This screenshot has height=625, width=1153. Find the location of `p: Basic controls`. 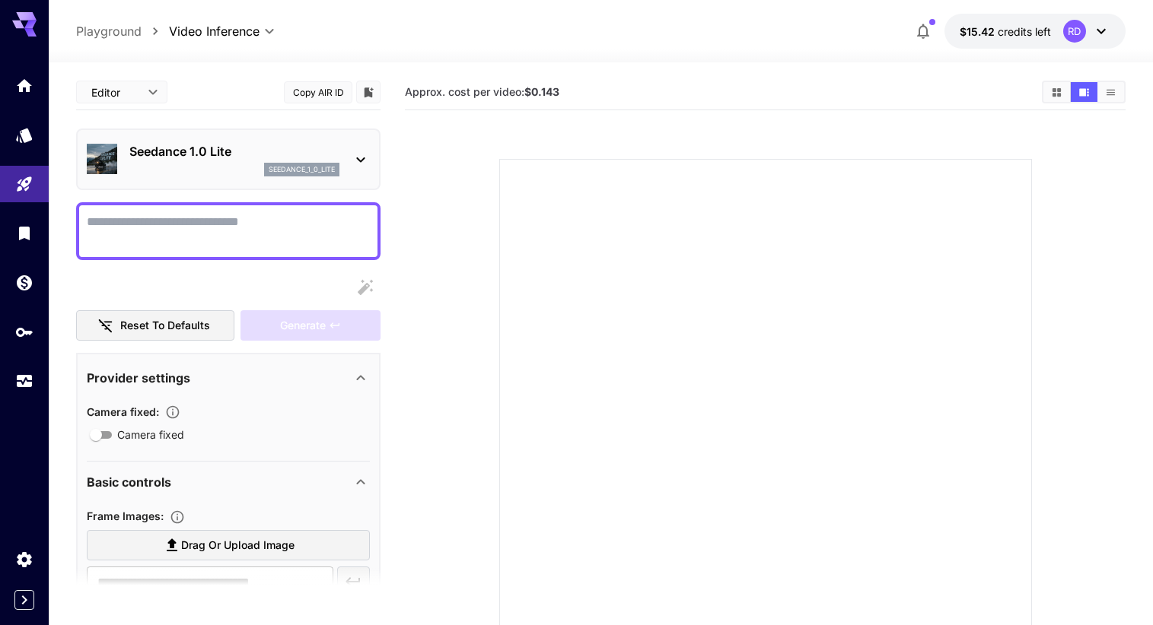

p: Basic controls is located at coordinates (129, 482).